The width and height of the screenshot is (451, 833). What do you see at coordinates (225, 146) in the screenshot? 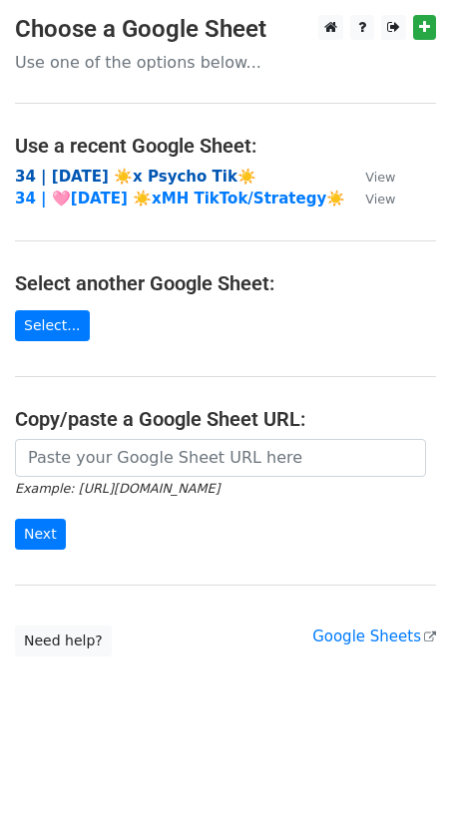
I see `h4: Use a recent Google Sheet:` at bounding box center [225, 146].